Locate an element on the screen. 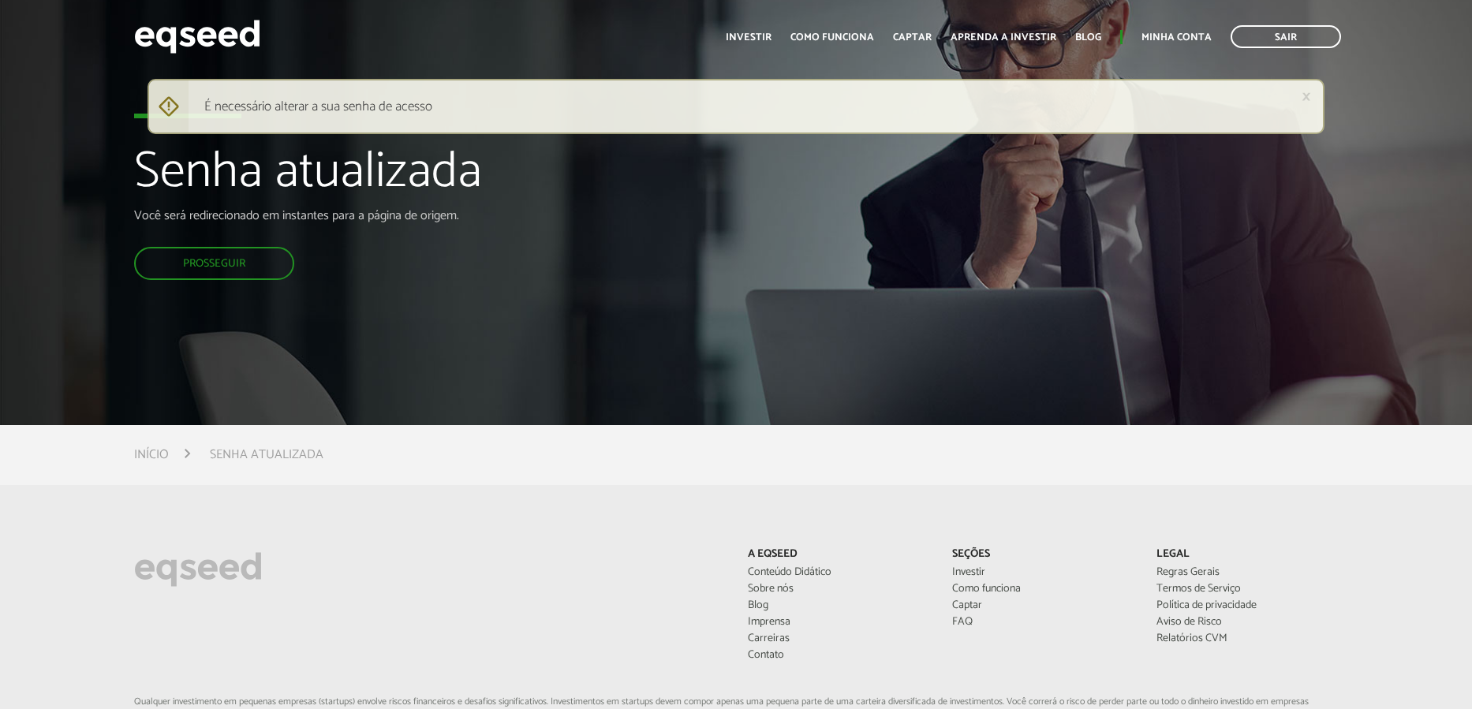  h1: Senha atualizada is located at coordinates (490, 177).